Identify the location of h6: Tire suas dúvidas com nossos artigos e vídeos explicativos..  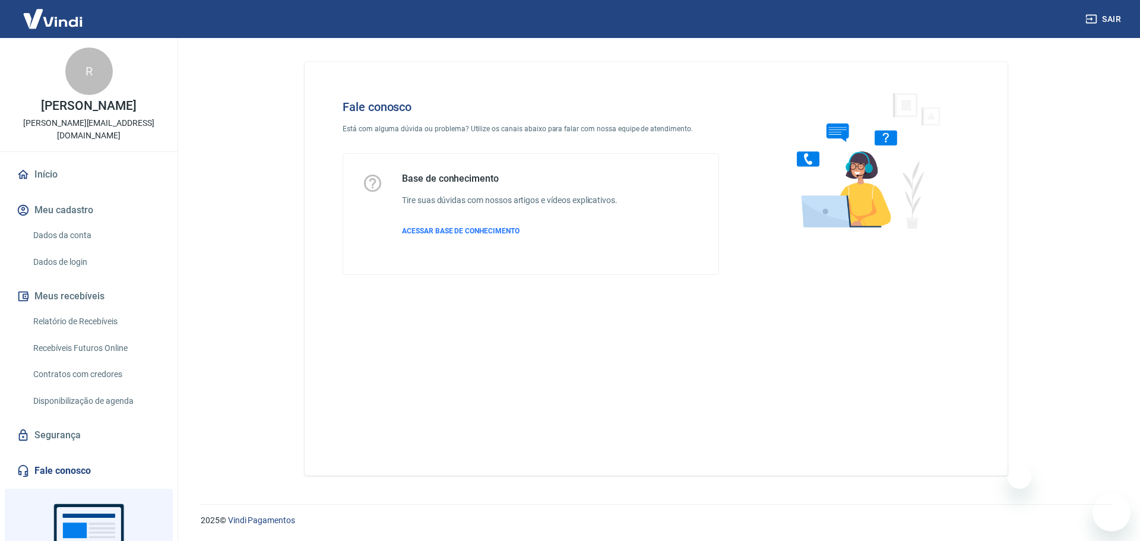
(509, 200).